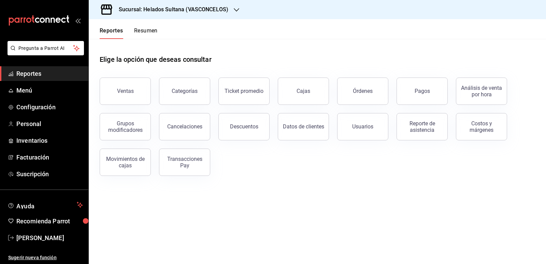 This screenshot has height=264, width=546. Describe the element at coordinates (125, 162) in the screenshot. I see `div: Movimientos de cajas` at that location.